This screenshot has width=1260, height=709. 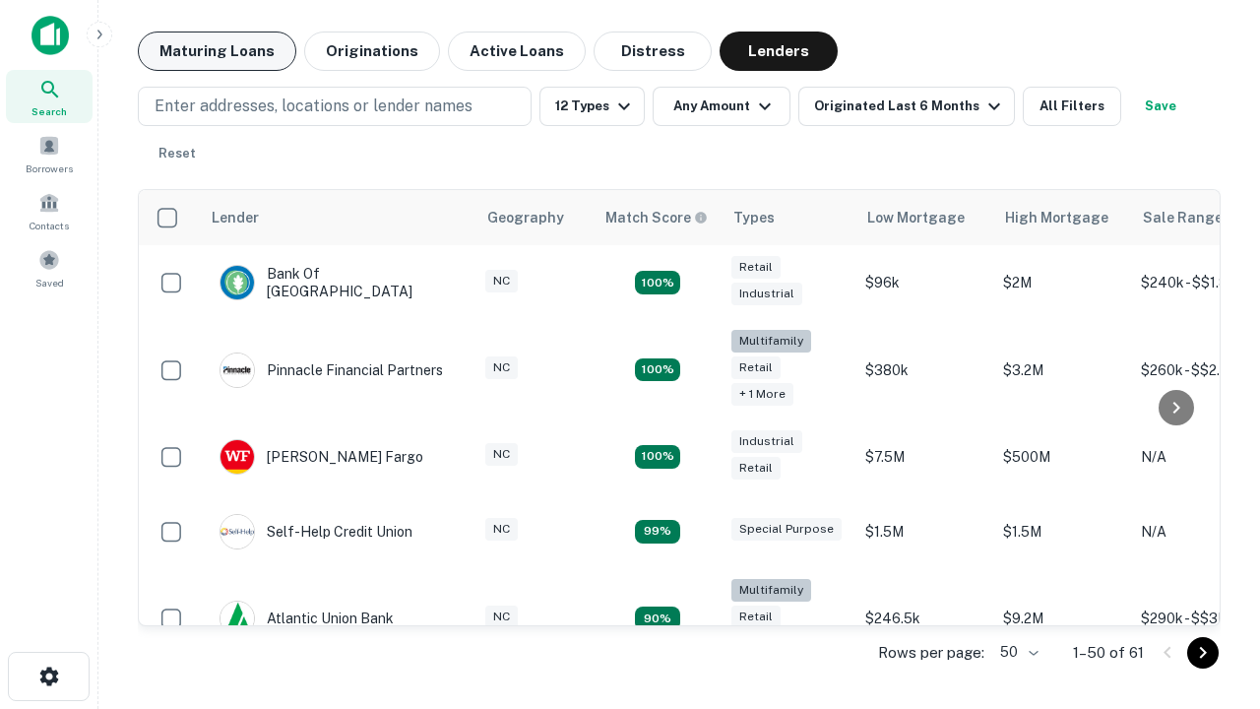 I want to click on td: $500M, so click(x=1062, y=457).